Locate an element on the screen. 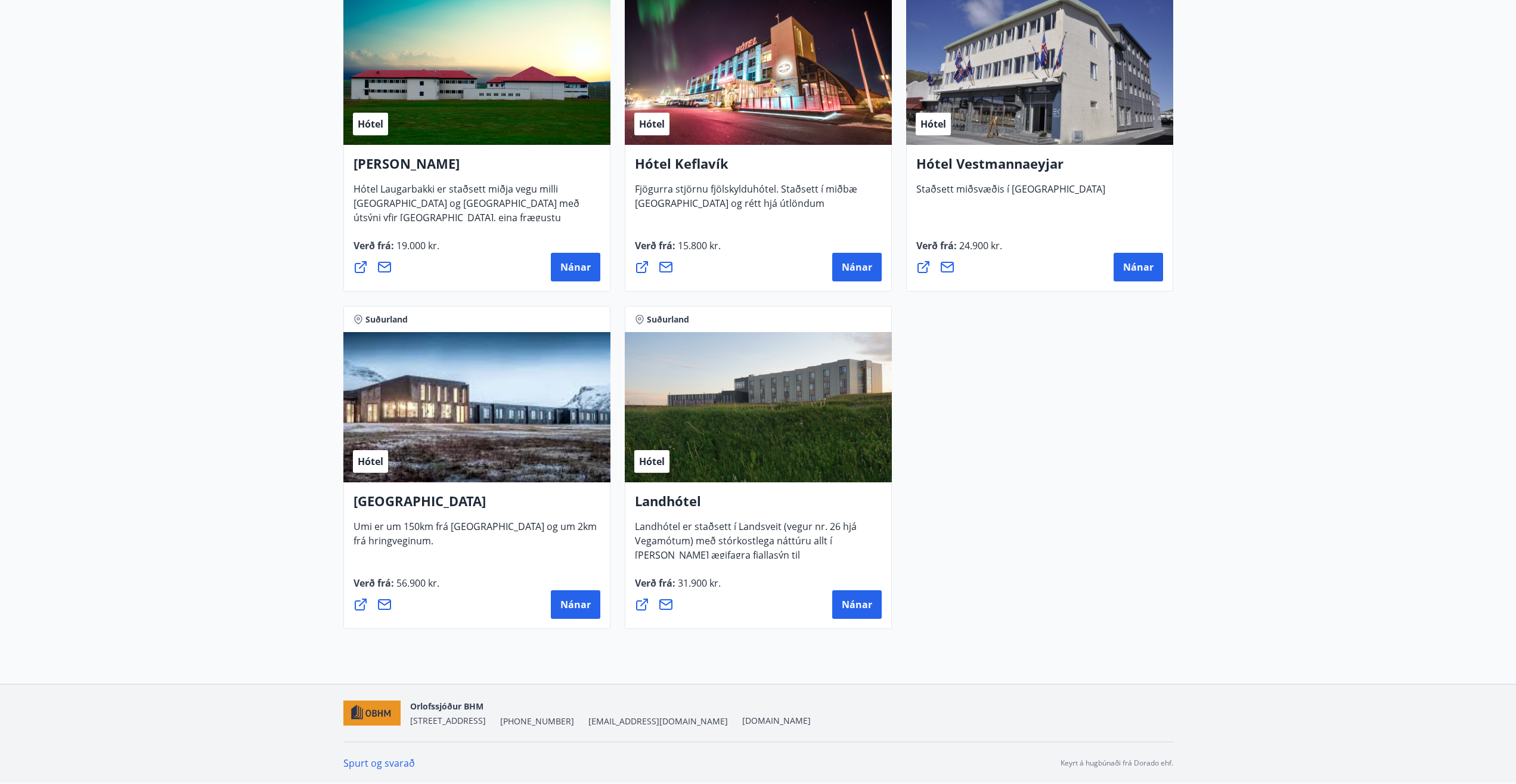 The image size is (1516, 784). h4: Landhótel is located at coordinates (758, 505).